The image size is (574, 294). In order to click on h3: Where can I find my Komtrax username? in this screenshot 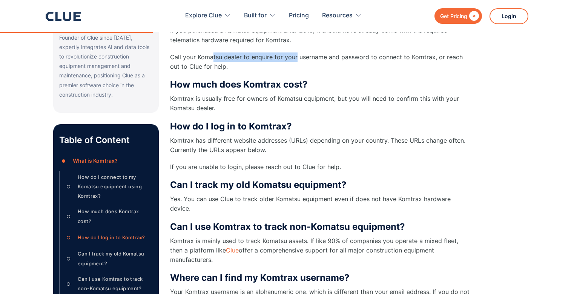, I will do `click(321, 278)`.